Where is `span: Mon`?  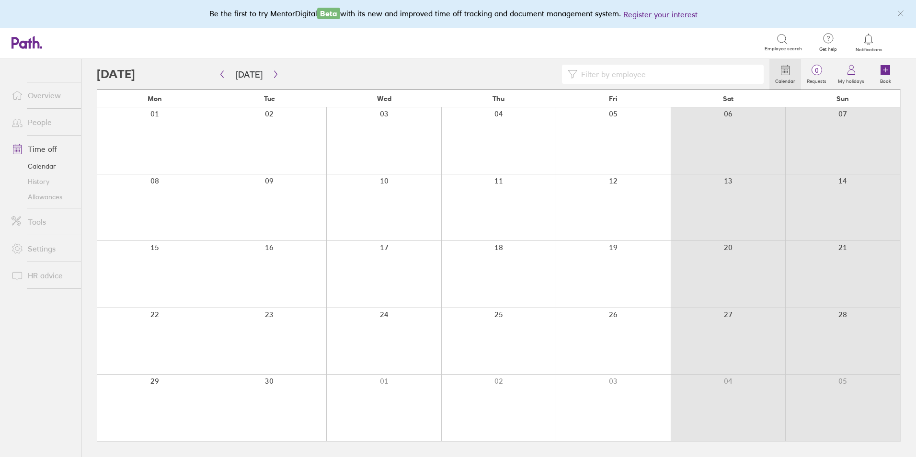 span: Mon is located at coordinates (155, 99).